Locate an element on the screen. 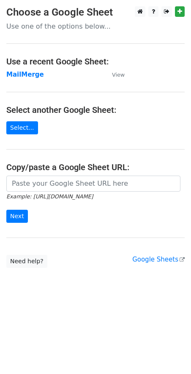 The height and width of the screenshot is (374, 191). a: MailMerge is located at coordinates (25, 75).